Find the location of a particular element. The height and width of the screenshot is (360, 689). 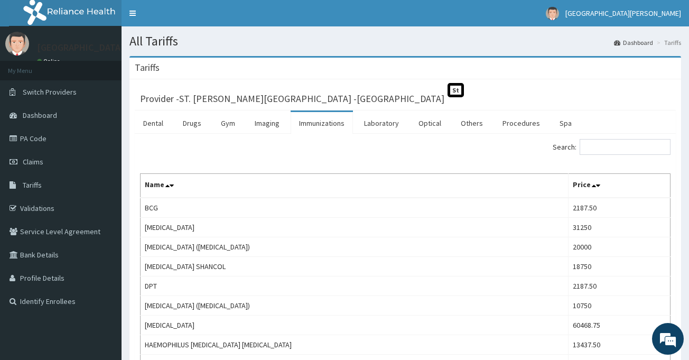

a: Dashboard is located at coordinates (633, 42).